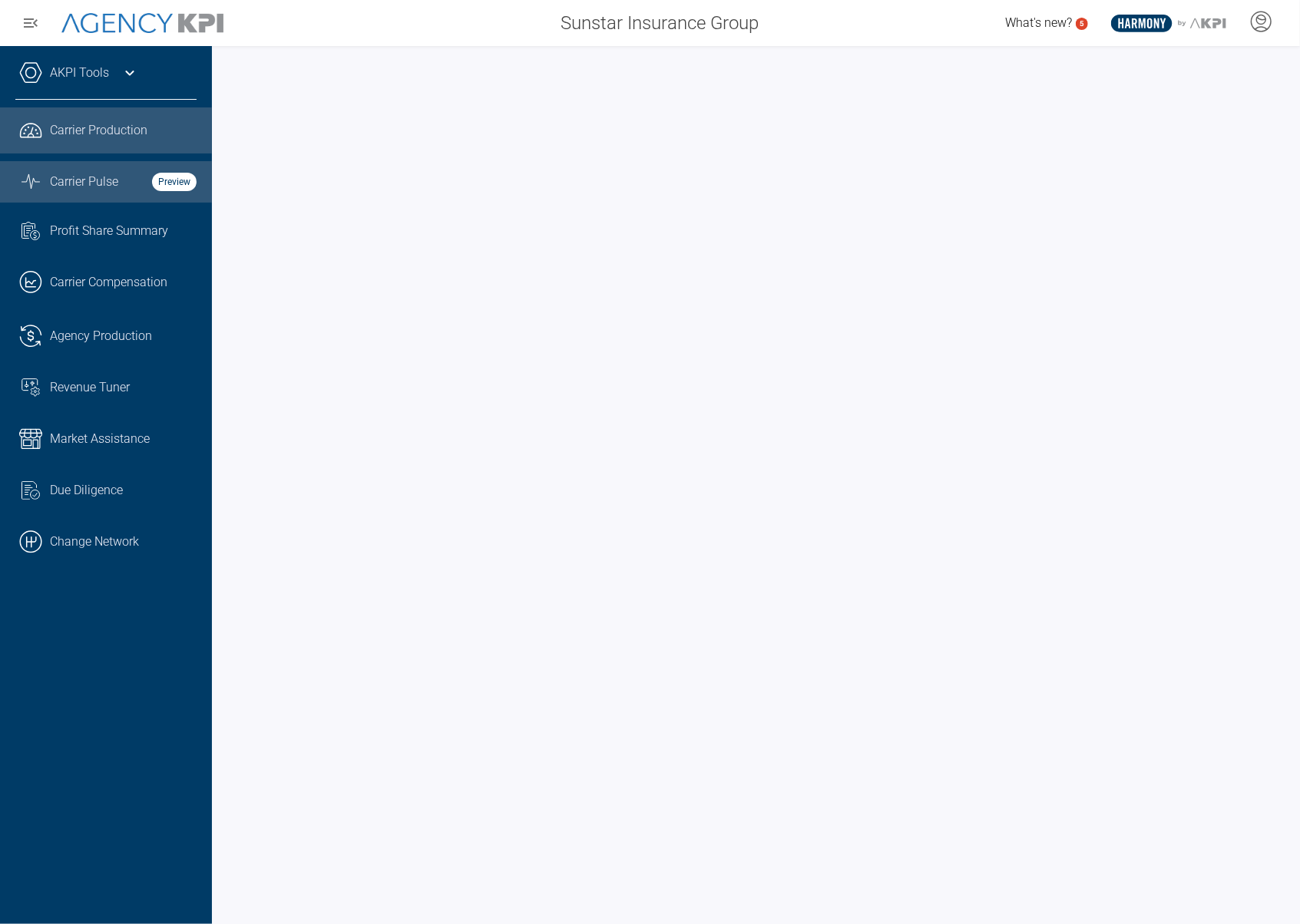  What do you see at coordinates (108, 283) in the screenshot?
I see `span: Carrier Compensation` at bounding box center [108, 283].